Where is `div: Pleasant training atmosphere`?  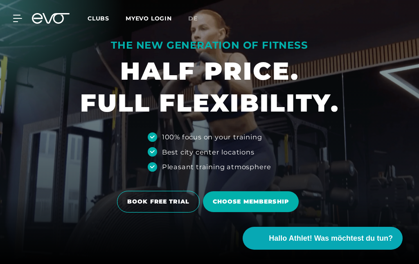
div: Pleasant training atmosphere is located at coordinates (217, 167).